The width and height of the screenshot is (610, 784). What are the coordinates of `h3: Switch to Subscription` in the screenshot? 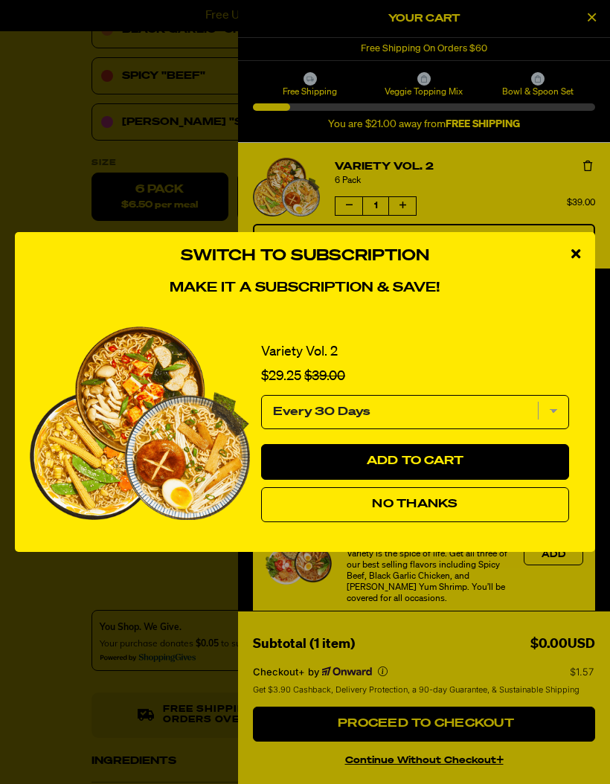 It's located at (305, 256).